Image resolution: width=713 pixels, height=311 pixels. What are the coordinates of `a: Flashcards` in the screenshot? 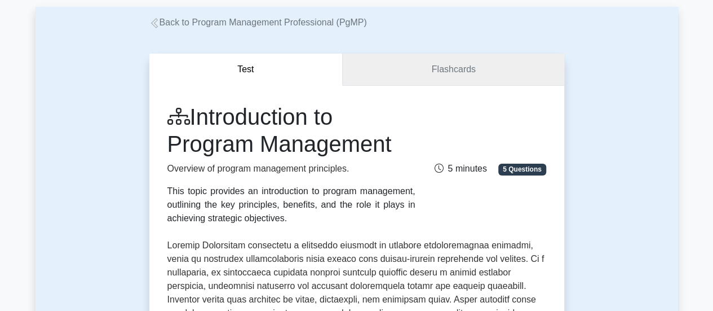 It's located at (453, 69).